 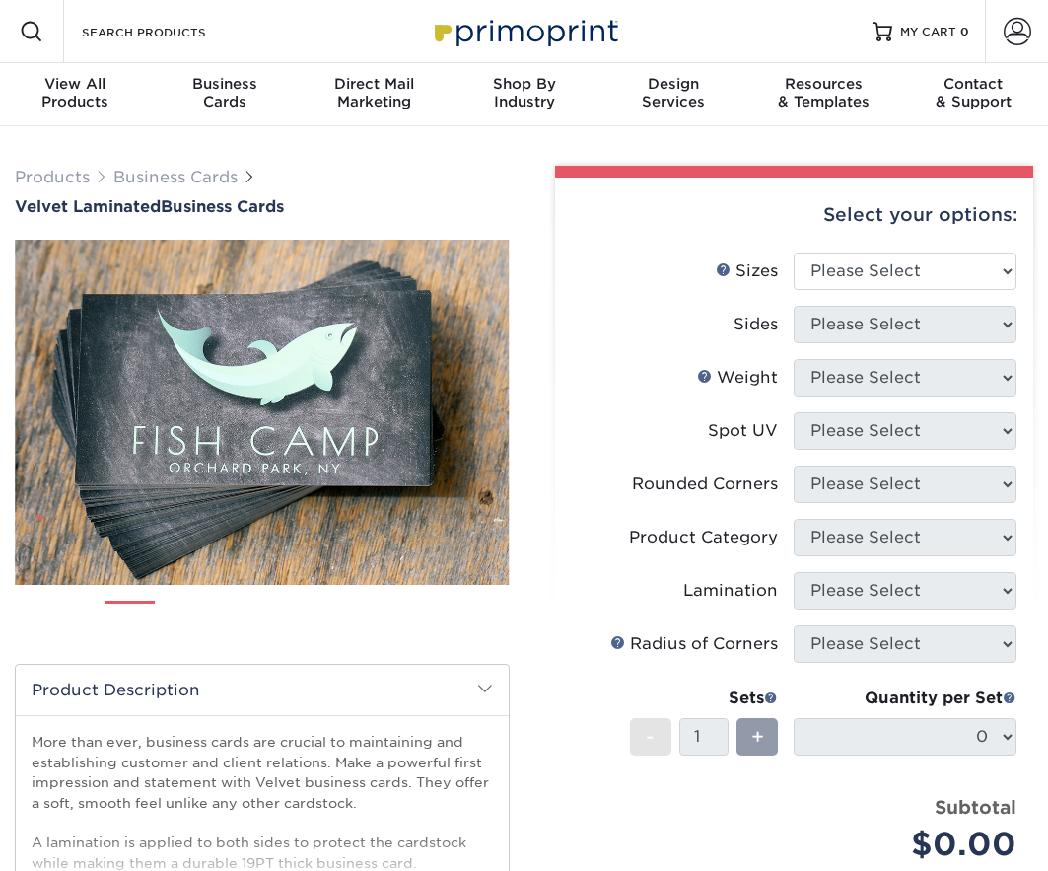 I want to click on span: Contact, so click(x=973, y=84).